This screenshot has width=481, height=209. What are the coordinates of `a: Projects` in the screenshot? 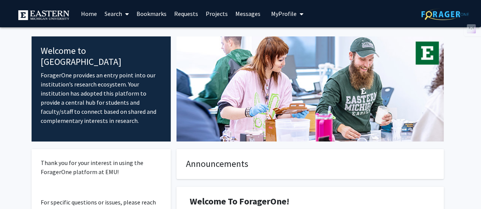 It's located at (216, 14).